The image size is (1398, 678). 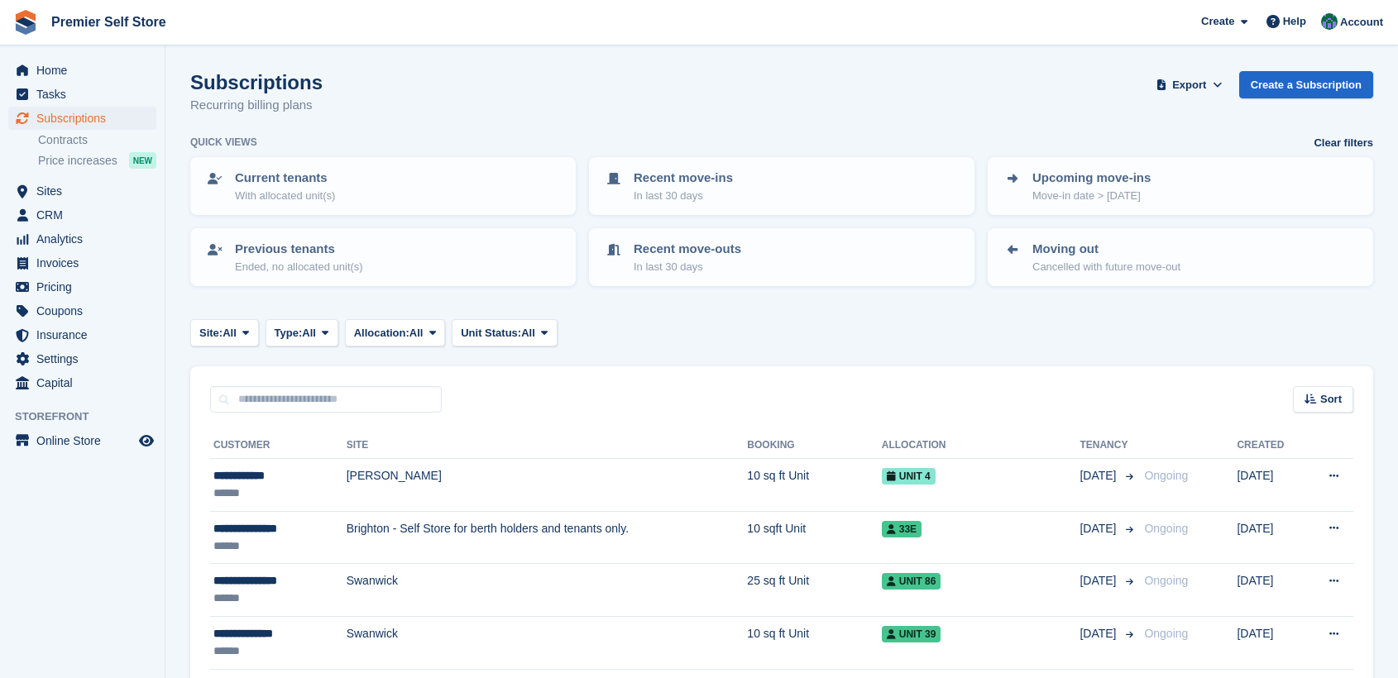 I want to click on p: Previous tenants, so click(x=299, y=249).